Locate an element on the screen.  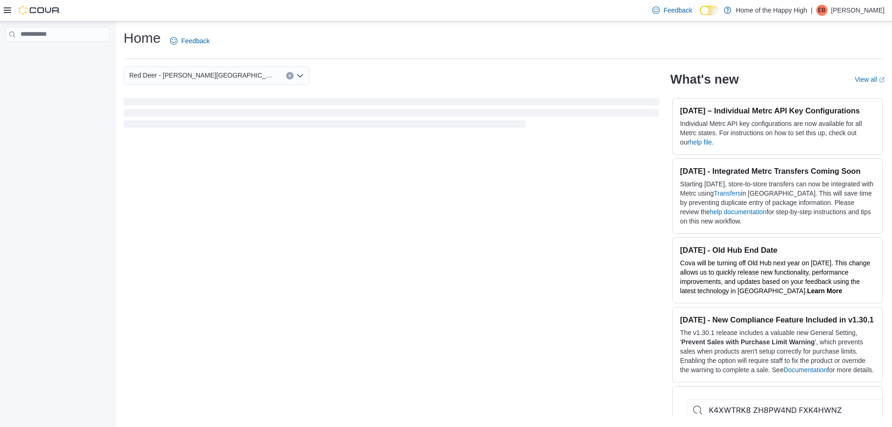
div: Emily Bye is located at coordinates (822, 10).